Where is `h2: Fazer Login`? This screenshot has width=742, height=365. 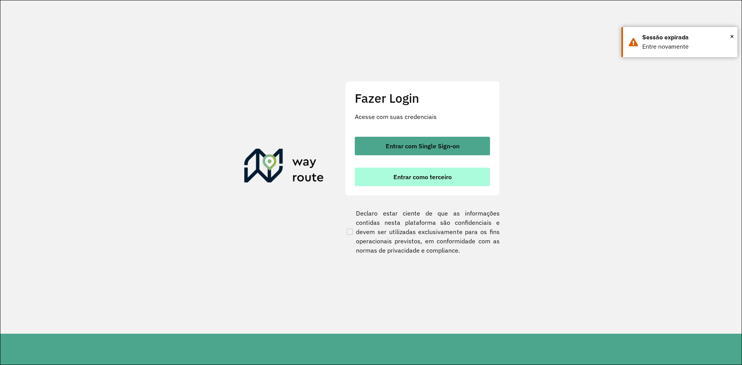
h2: Fazer Login is located at coordinates (423, 98).